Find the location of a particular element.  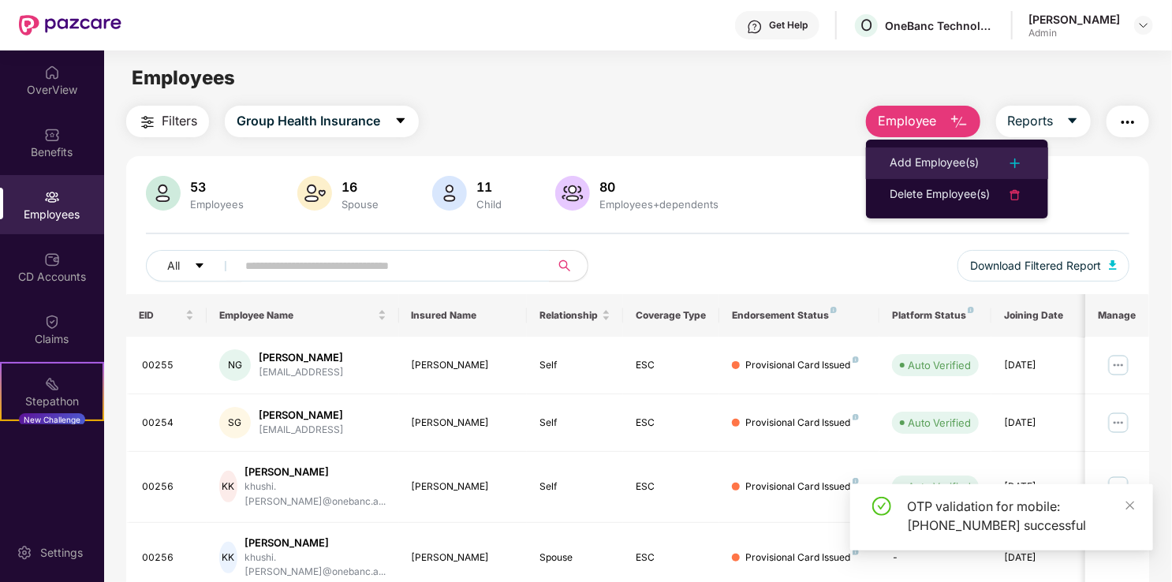

img: svg+xml;base64,PHN2ZyBpZD0iQ0RfQWNjb3VudHMiIGRhdGEtbmFtZT0iQ0QgQWNjb3VudHMiIHhtbG5zPSJodHRwOi8vd3... is located at coordinates (52, 260).